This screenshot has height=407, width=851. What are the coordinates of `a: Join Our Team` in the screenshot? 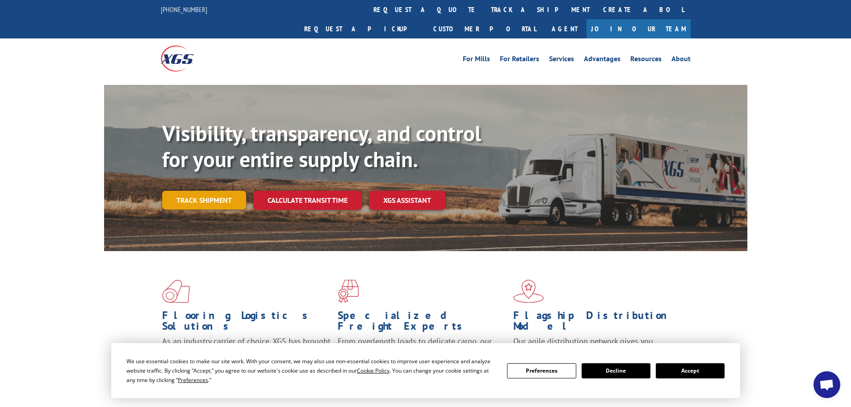 It's located at (638, 29).